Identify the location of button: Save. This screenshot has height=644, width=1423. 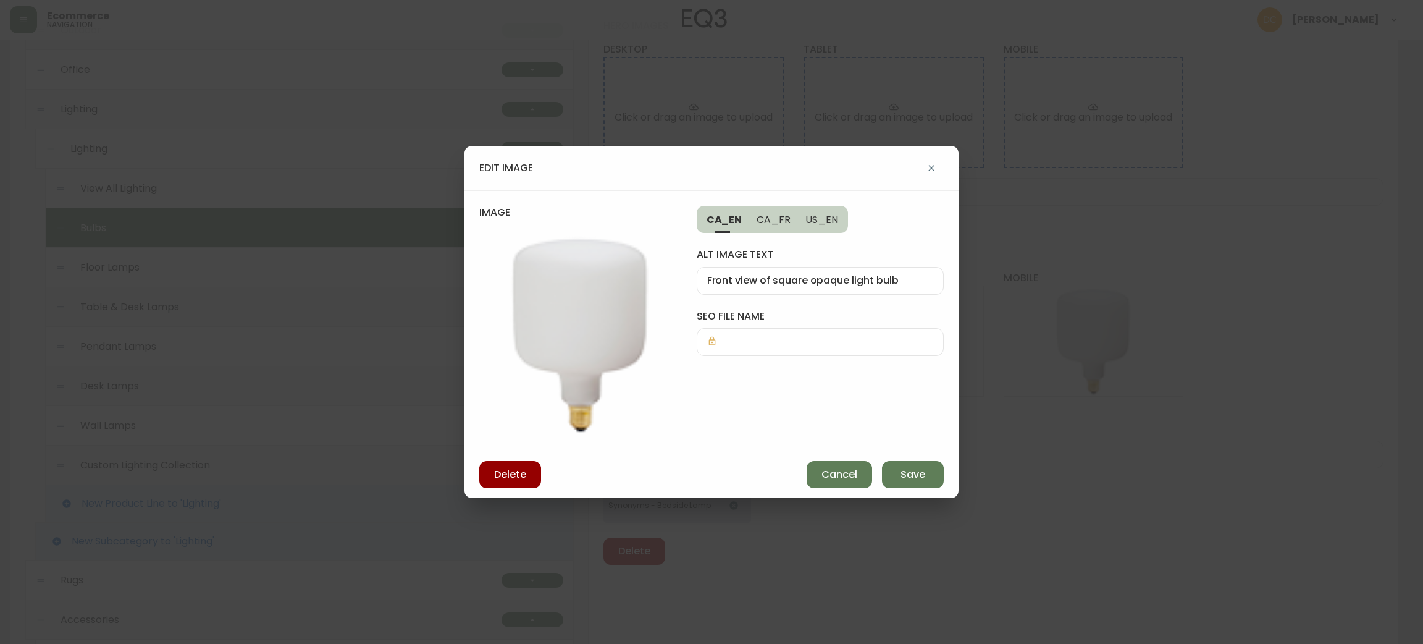
(913, 474).